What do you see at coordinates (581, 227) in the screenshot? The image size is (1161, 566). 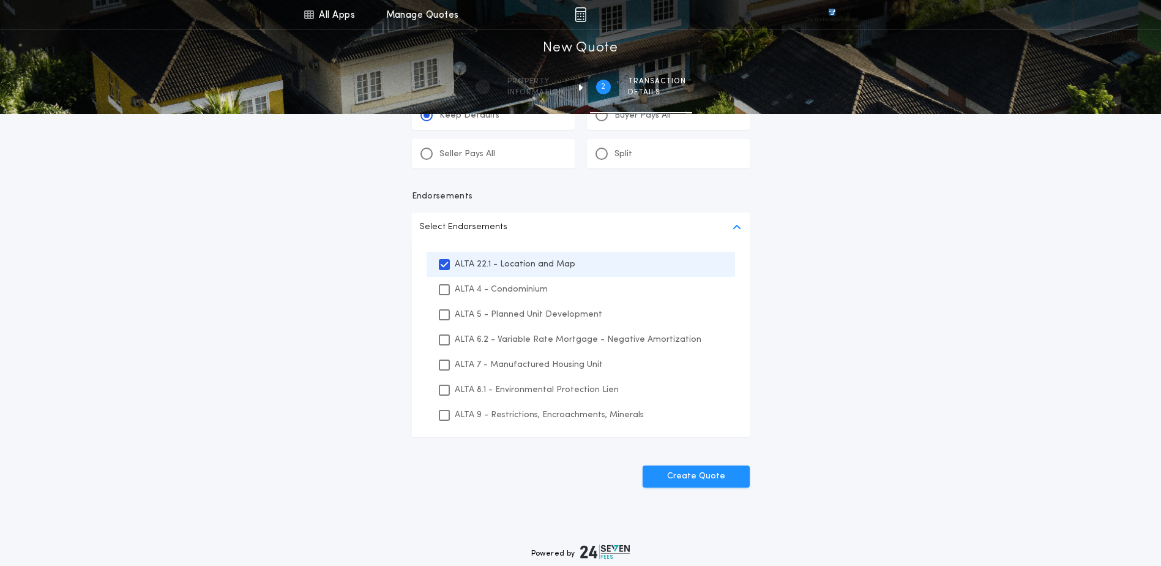 I see `button: Select Endorsements` at bounding box center [581, 227].